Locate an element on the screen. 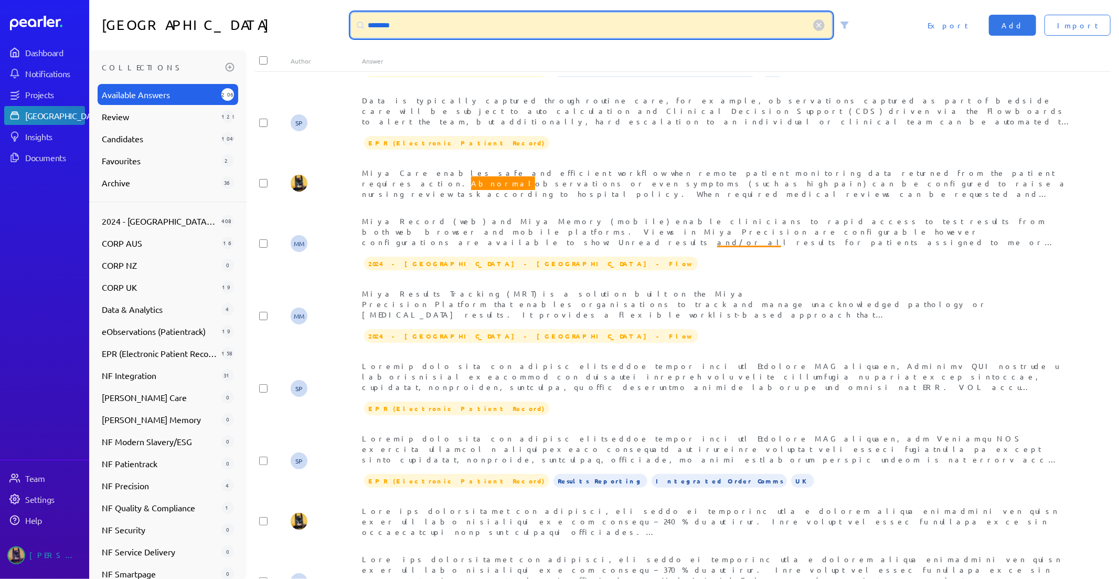 The height and width of the screenshot is (579, 1119). div: Insights is located at coordinates (55, 136).